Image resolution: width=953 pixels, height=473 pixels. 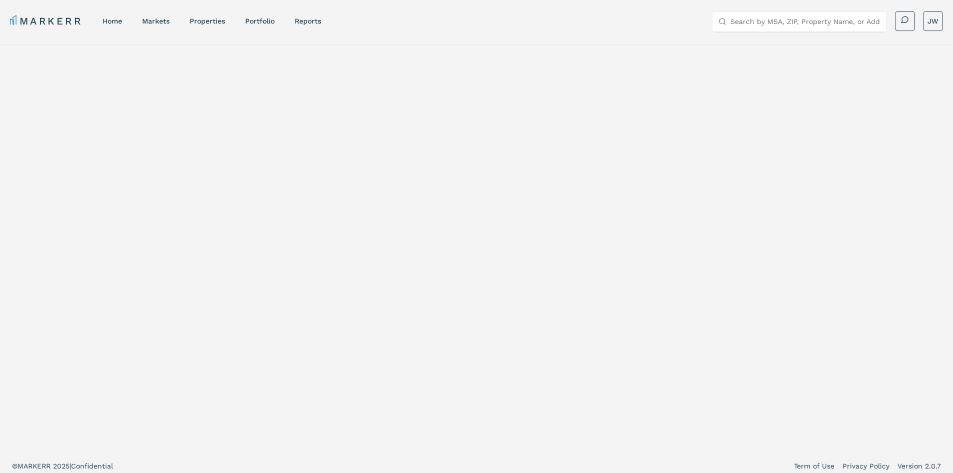 What do you see at coordinates (805, 22) in the screenshot?
I see `input: Search by MSA, ZIP, Property Name, or Address` at bounding box center [805, 22].